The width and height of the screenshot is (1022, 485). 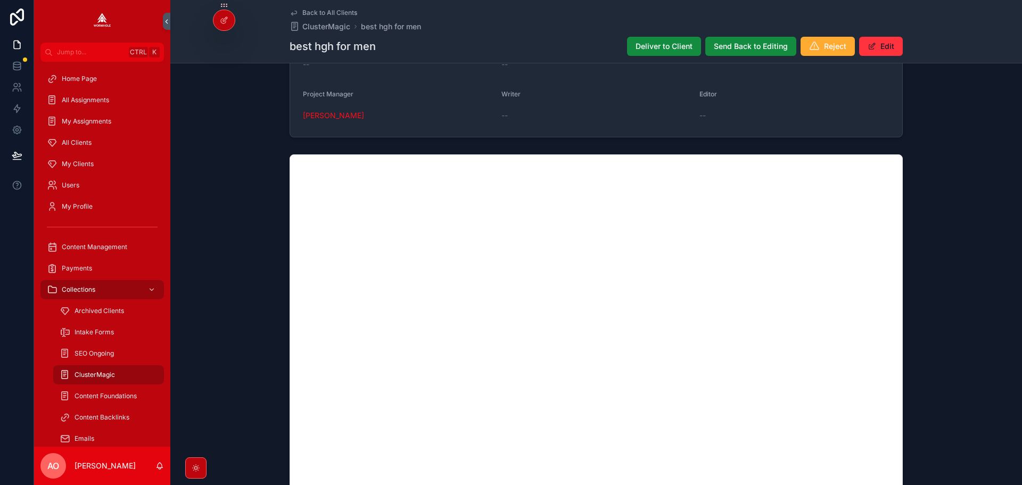 I want to click on span: Content Backlinks, so click(x=102, y=417).